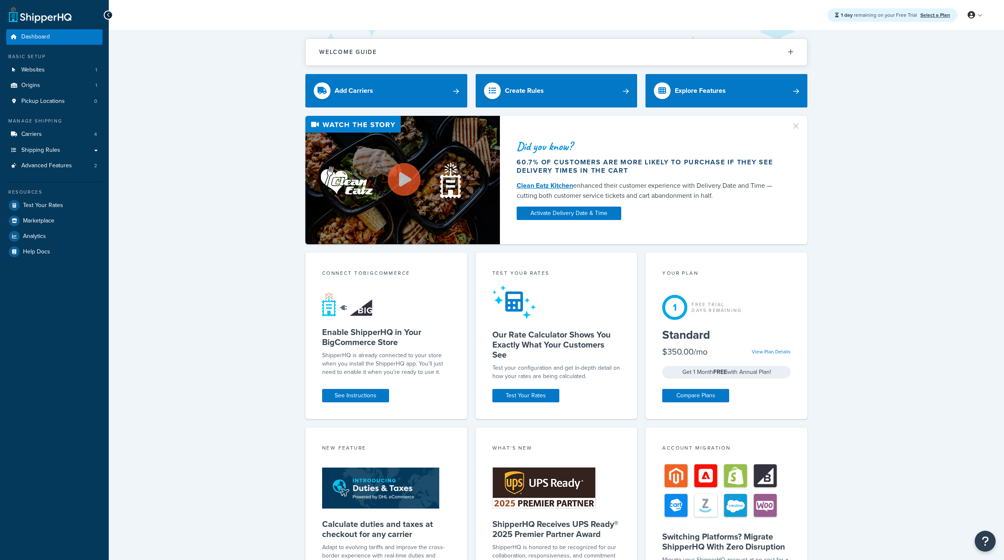 The image size is (1004, 560). I want to click on a: Explore Features, so click(726, 91).